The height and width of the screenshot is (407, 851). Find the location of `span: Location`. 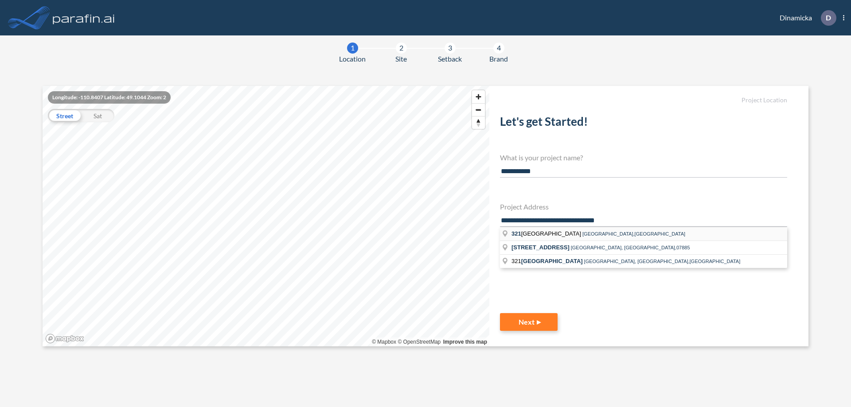

span: Location is located at coordinates (352, 59).